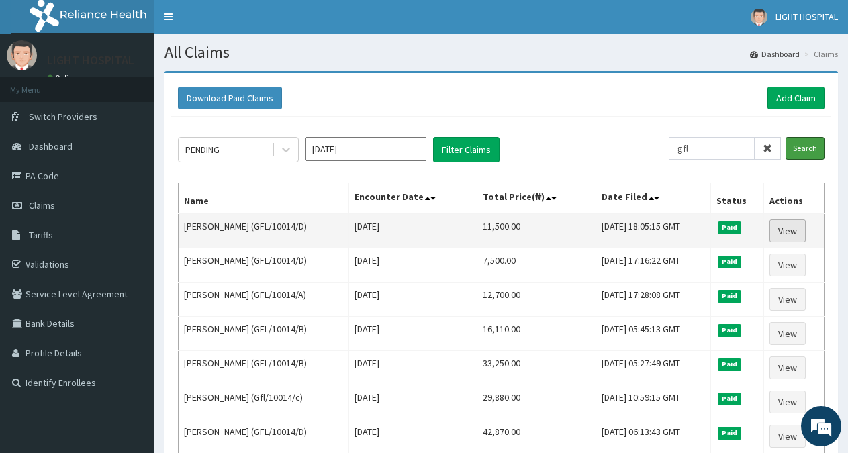 This screenshot has height=453, width=848. I want to click on div: Minimize live chat window, so click(236, 23).